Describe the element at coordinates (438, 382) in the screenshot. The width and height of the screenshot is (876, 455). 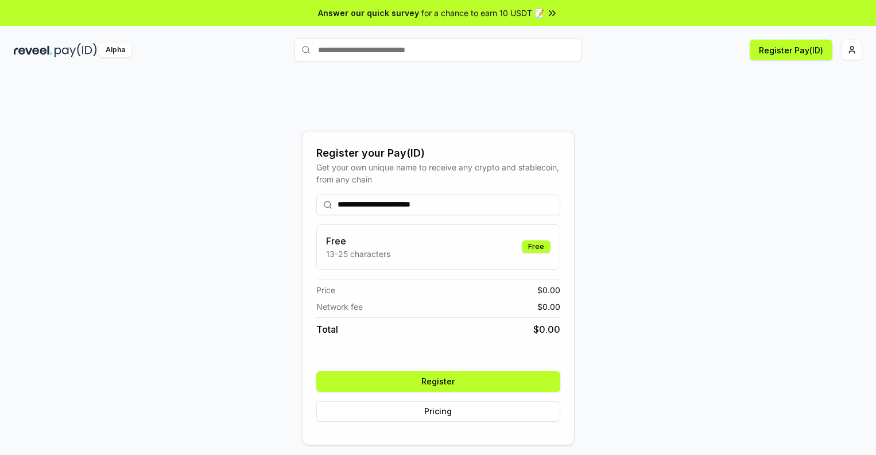
I see `button: Register` at that location.